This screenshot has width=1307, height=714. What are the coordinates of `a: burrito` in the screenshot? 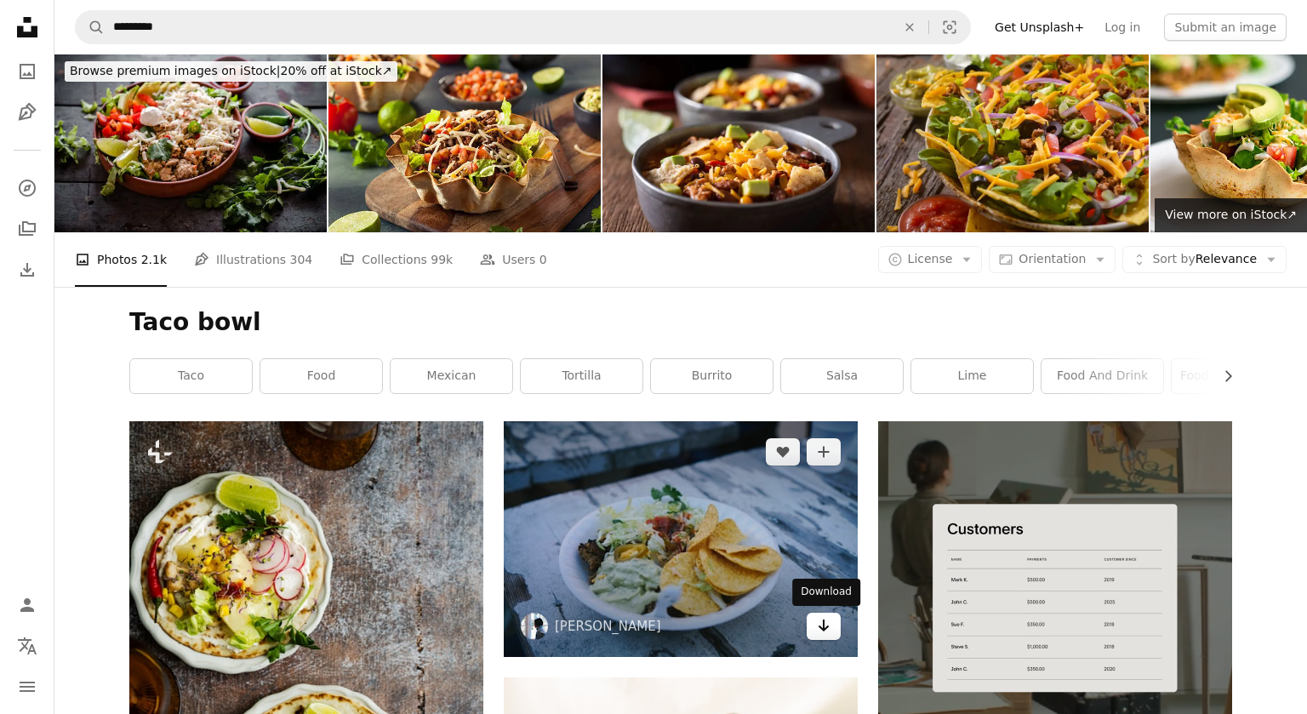 It's located at (711, 376).